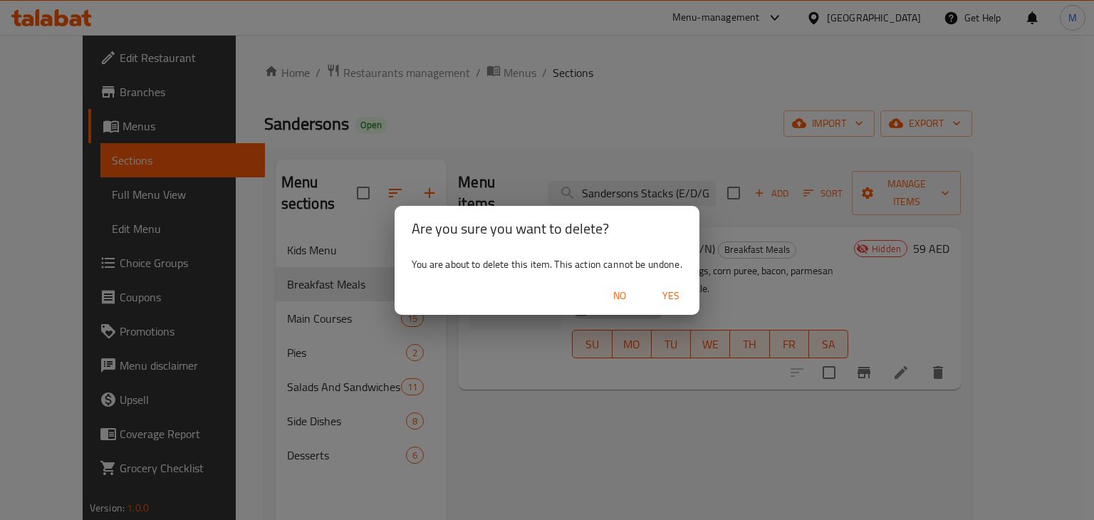  I want to click on button: Yes, so click(671, 296).